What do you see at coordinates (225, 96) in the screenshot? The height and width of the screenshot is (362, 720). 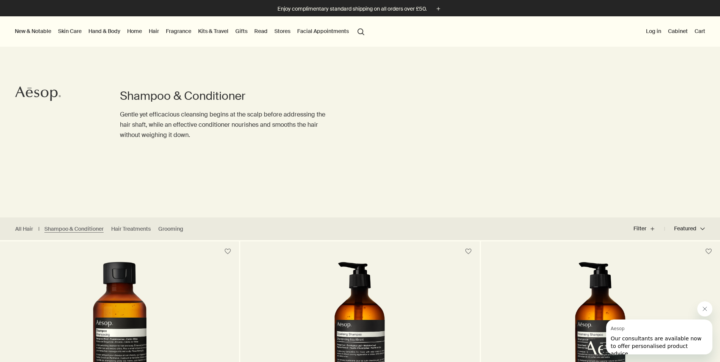 I see `h1: Shampoo & Conditioner` at bounding box center [225, 96].